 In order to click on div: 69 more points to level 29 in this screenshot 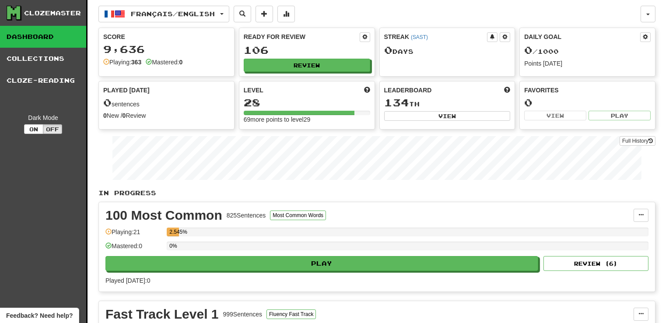, I will do `click(307, 119)`.